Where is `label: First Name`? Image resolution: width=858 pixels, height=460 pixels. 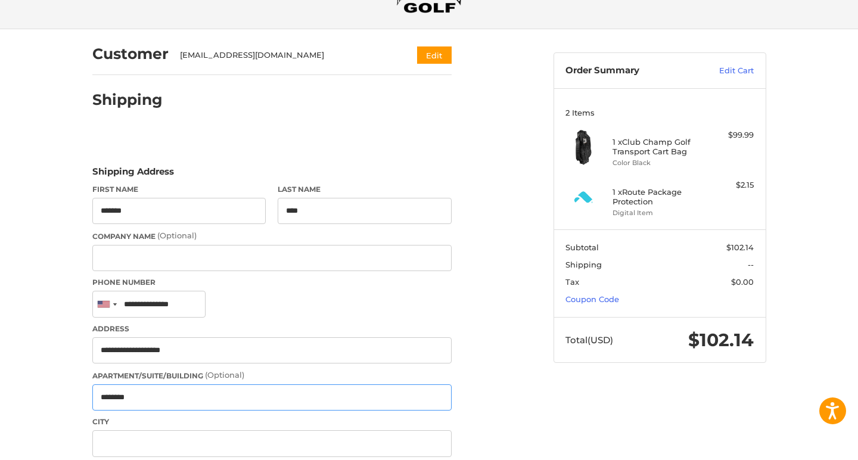
label: First Name is located at coordinates (179, 189).